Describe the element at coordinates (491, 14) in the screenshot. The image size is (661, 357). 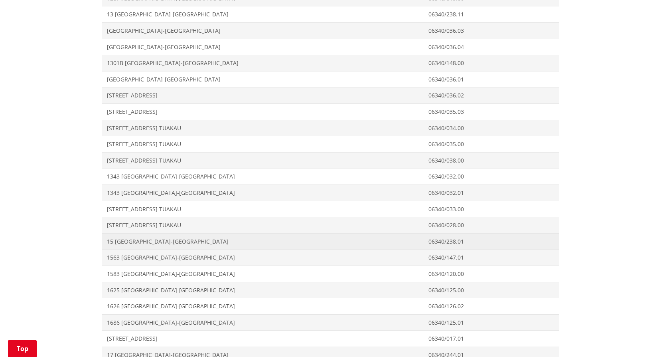
I see `span: 06340/238.11` at that location.